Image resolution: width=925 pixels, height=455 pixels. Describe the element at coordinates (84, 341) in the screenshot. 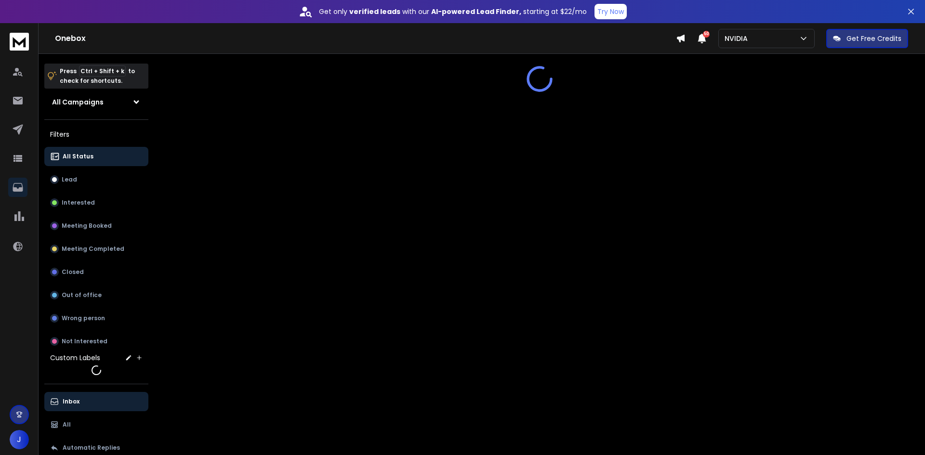

I see `p: Not Interested` at that location.